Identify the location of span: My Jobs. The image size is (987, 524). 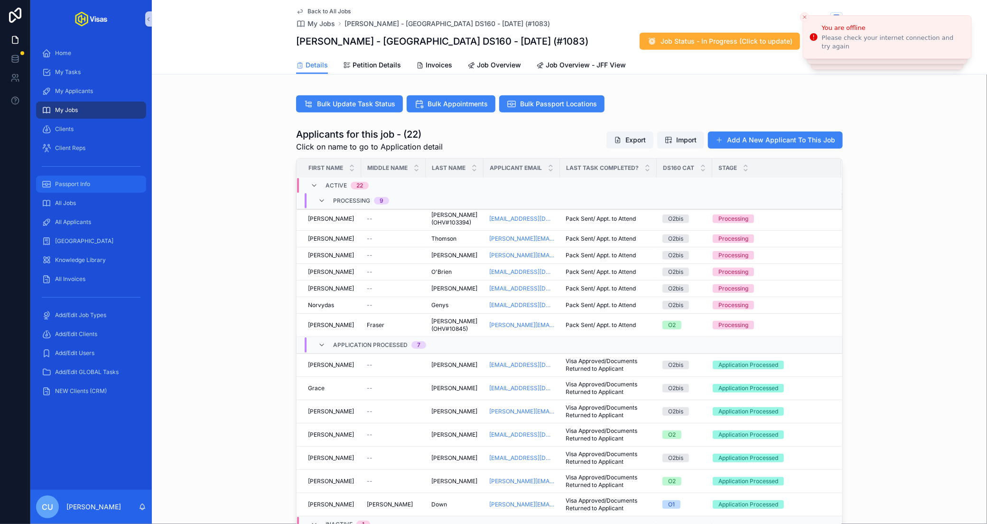
(66, 110).